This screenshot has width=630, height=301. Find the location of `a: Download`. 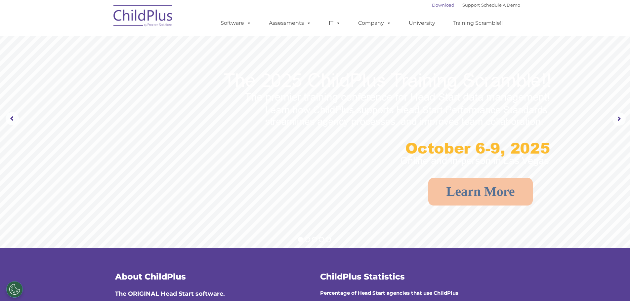

a: Download is located at coordinates (443, 5).